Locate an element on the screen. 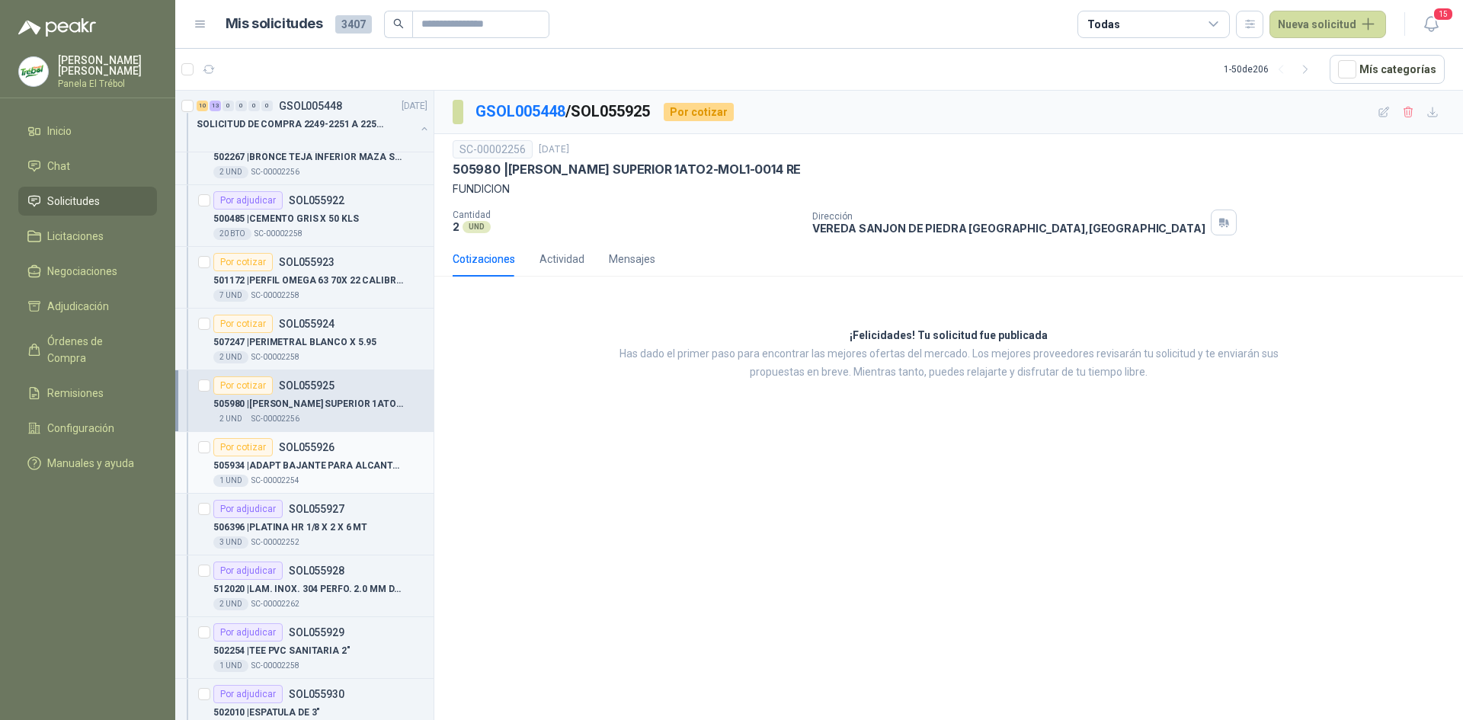 This screenshot has height=720, width=1463. p: Has dado el primer paso para encontrar las mejores ofertas del mercado. Los mejores proveedores r... is located at coordinates (949, 363).